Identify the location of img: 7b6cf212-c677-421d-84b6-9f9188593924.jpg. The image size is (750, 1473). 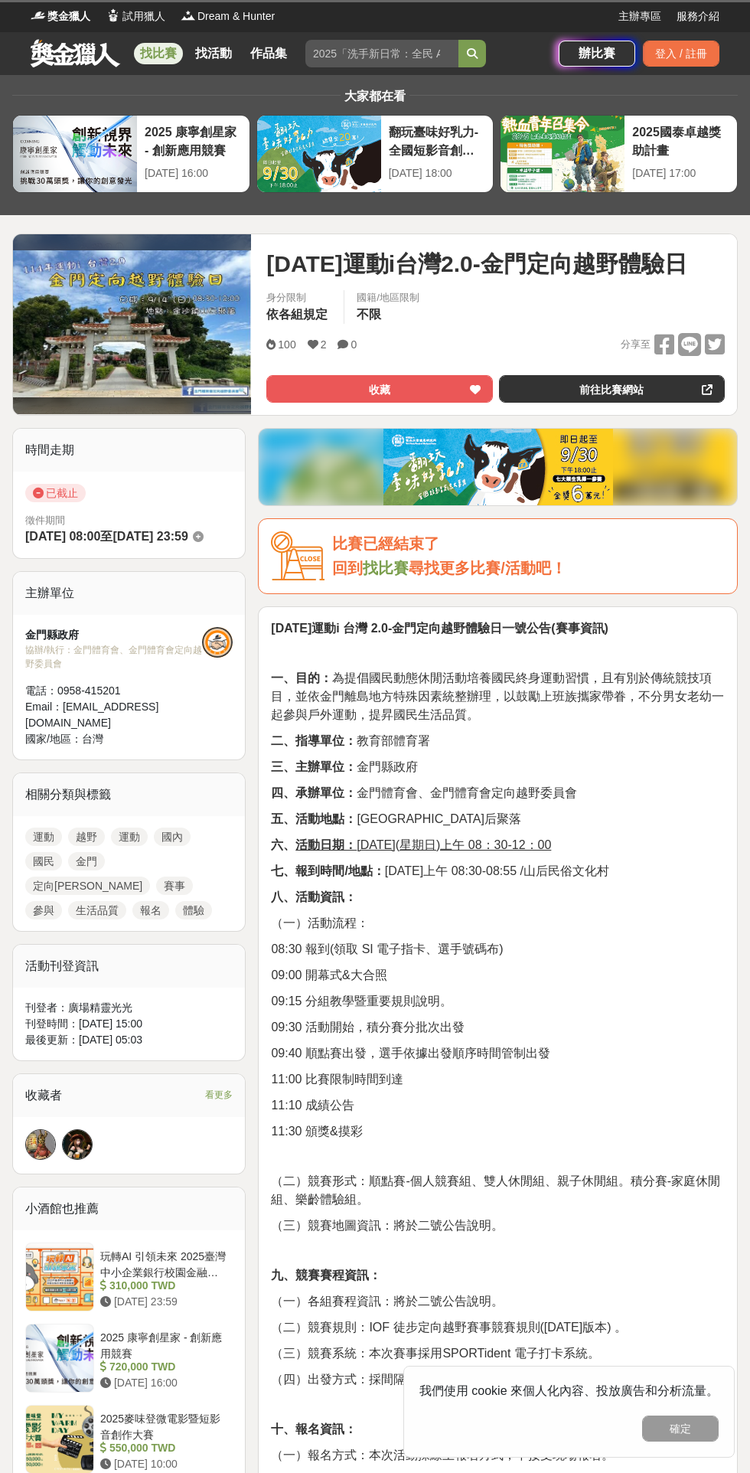
(498, 467).